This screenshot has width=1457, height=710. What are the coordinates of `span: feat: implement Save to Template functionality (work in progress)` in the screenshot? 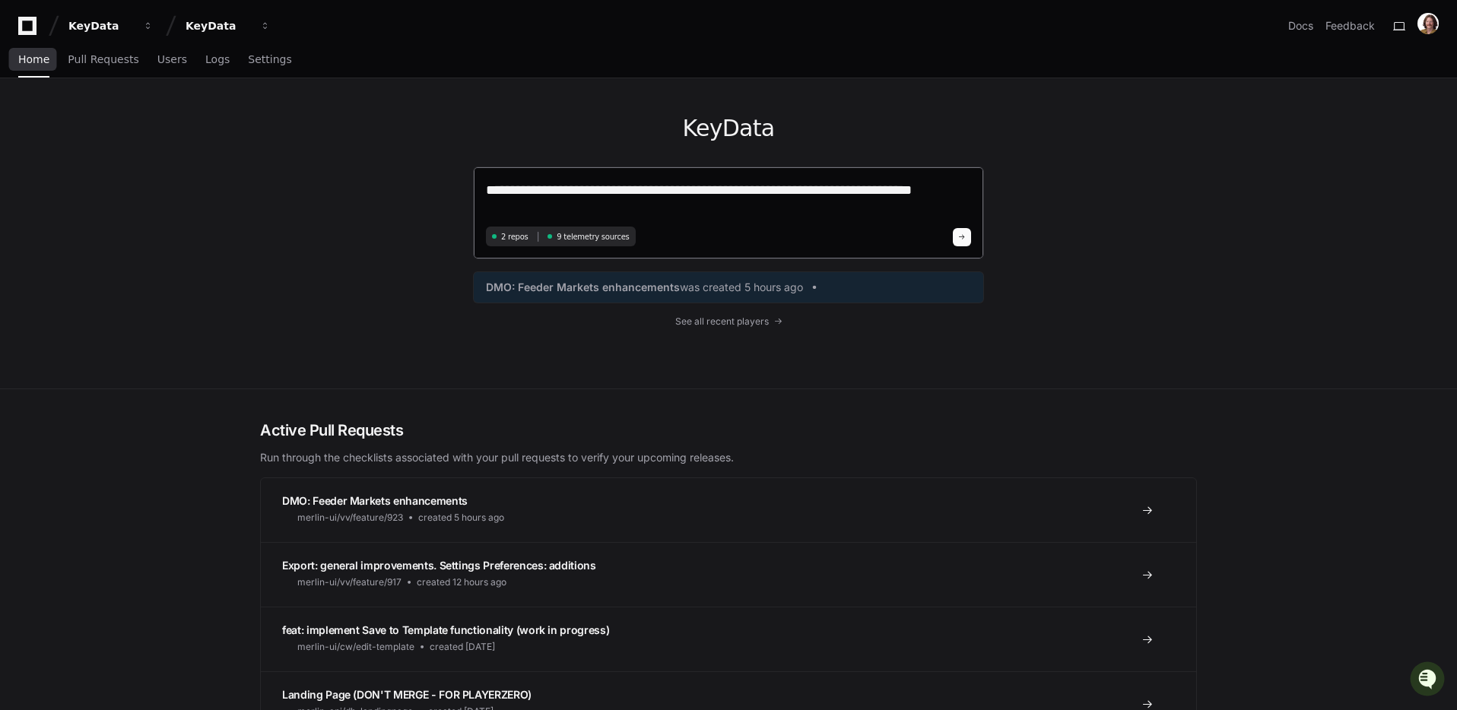 It's located at (446, 630).